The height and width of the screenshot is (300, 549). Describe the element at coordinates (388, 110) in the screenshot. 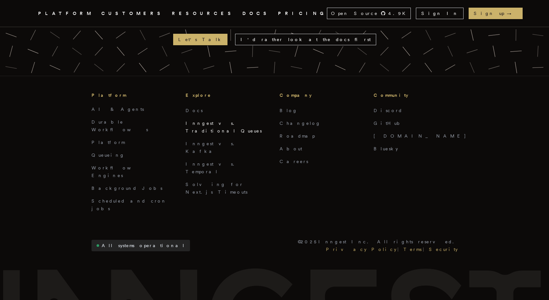

I see `a: Discord` at that location.